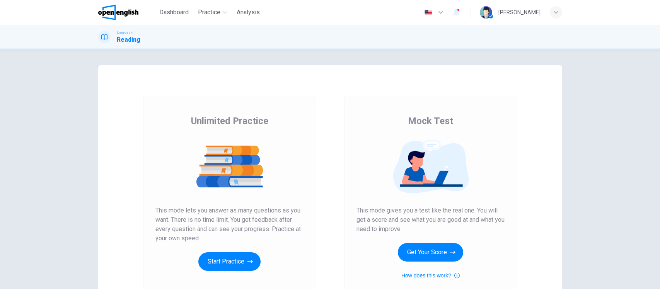 This screenshot has height=289, width=660. I want to click on span: Practice, so click(209, 12).